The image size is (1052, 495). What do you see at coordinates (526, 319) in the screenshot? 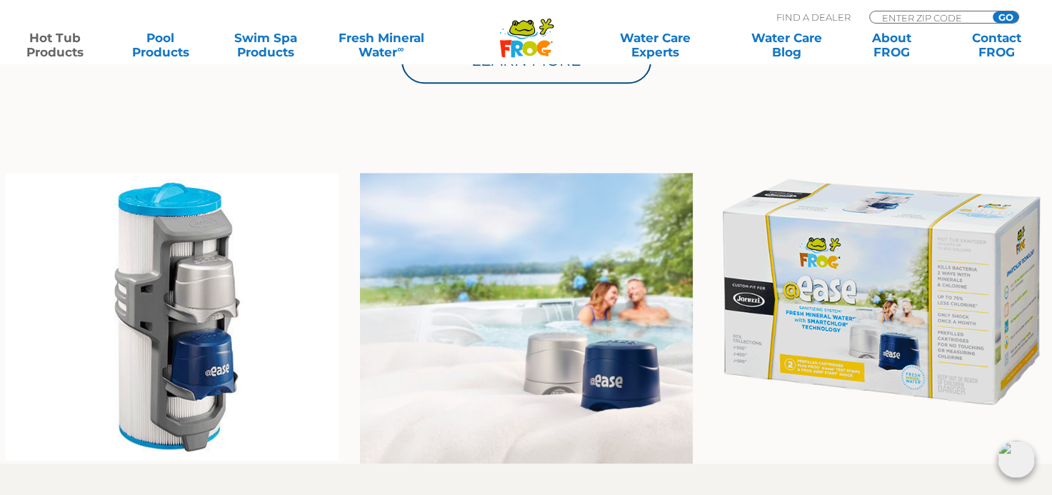
I see `img: for jacuzzi` at bounding box center [526, 319].